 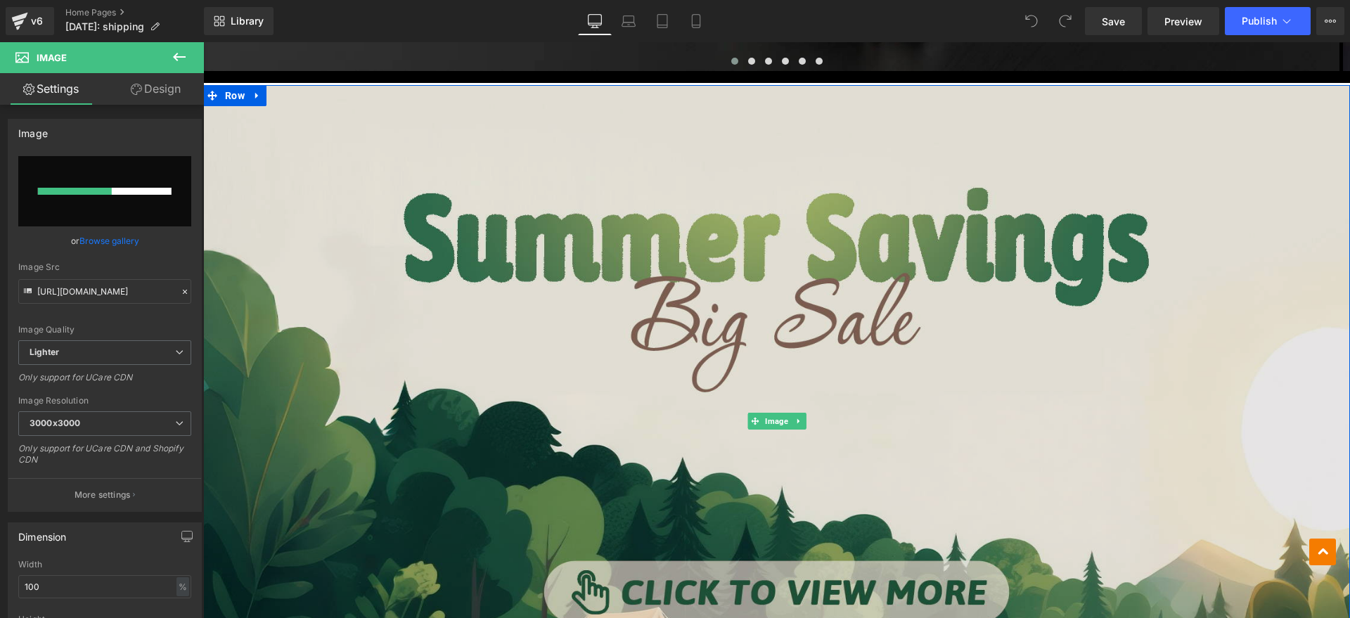 What do you see at coordinates (105, 330) in the screenshot?
I see `div: Image Quality` at bounding box center [105, 330].